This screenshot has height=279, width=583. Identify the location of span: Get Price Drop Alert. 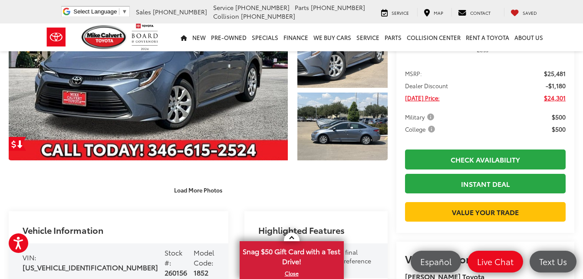
(17, 144).